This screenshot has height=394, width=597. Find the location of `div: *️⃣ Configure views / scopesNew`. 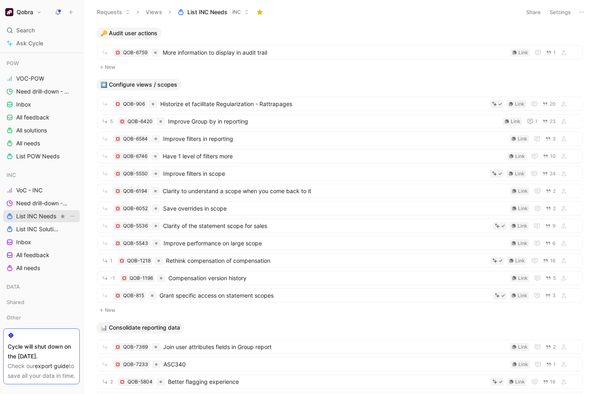

div: *️⃣ Configure views / scopesNew is located at coordinates (340, 197).